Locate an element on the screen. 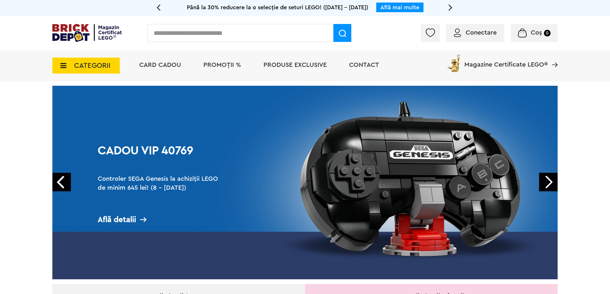 The width and height of the screenshot is (610, 294). small: 0 is located at coordinates (547, 33).